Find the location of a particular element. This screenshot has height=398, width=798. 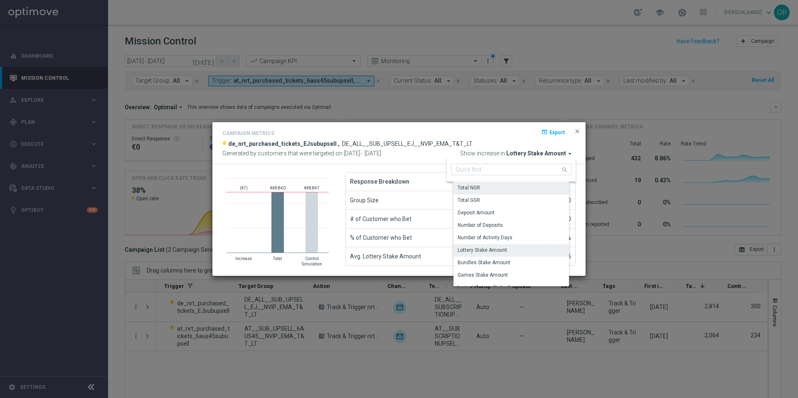

h4: Campaign Metrics is located at coordinates (248, 133).